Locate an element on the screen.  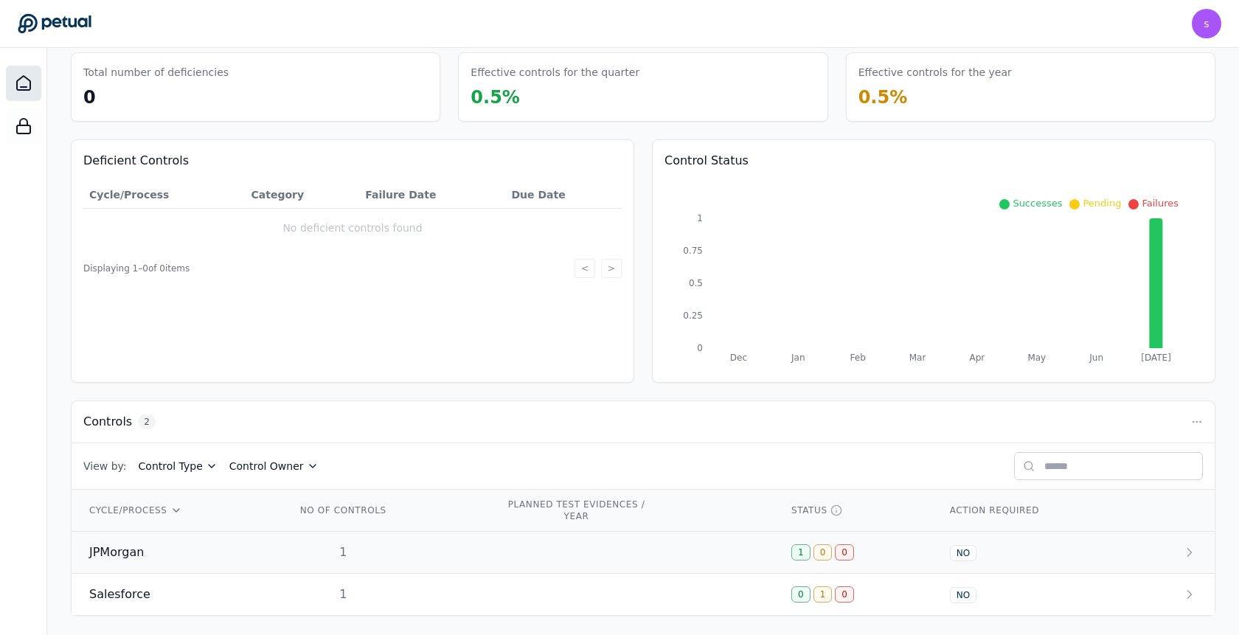
span: 2 is located at coordinates (147, 422).